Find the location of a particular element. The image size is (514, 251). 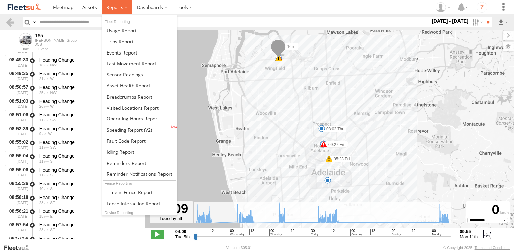

a: Last Movement Report is located at coordinates (139, 63).